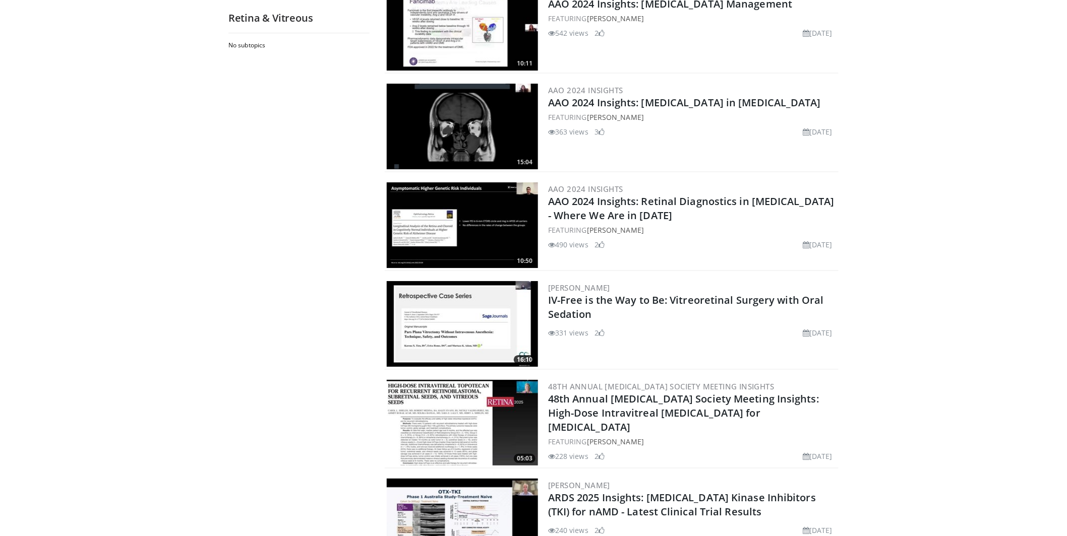  Describe the element at coordinates (462, 324) in the screenshot. I see `a: 16:10` at that location.